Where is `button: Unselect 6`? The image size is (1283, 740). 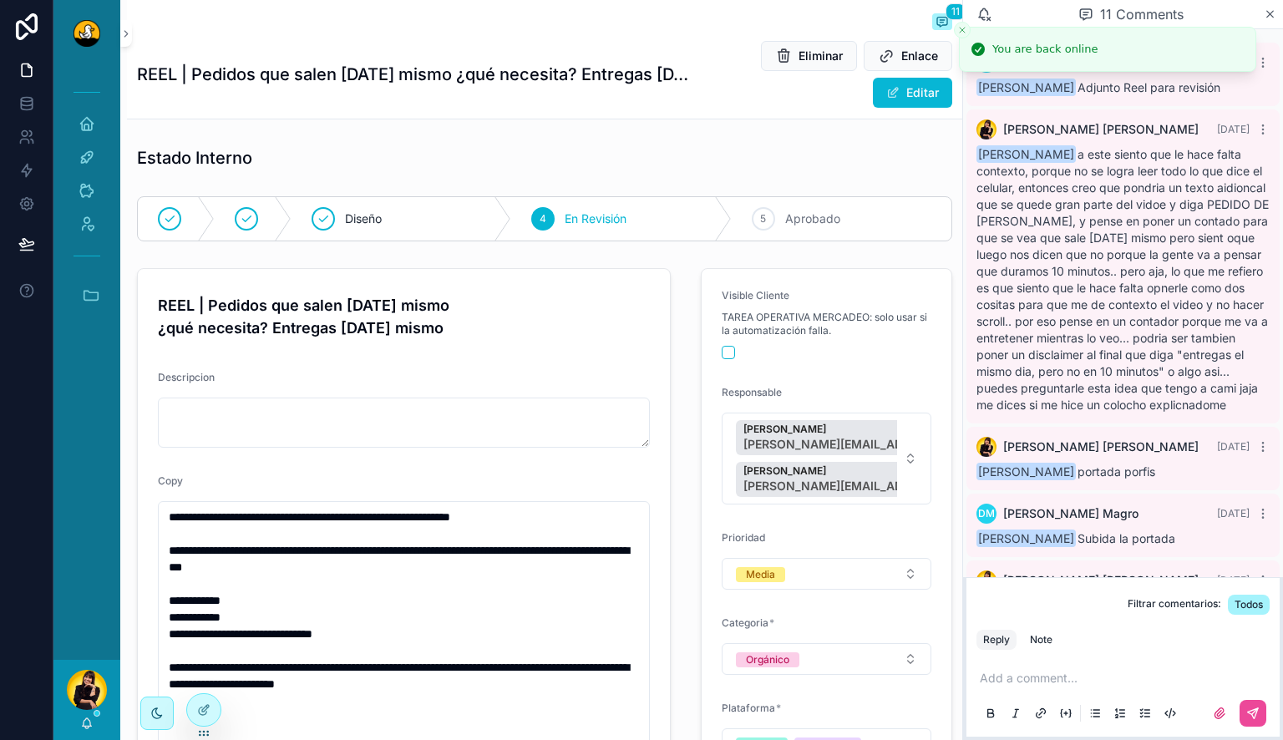 button: Unselect 6 is located at coordinates (886, 438).